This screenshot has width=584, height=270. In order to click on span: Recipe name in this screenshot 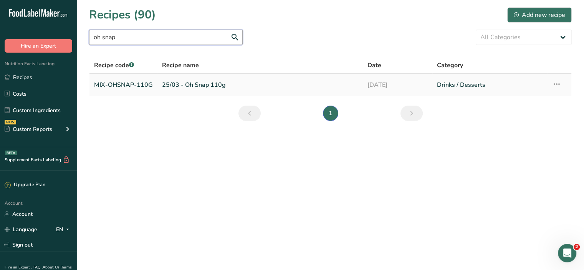, I will do `click(181, 65)`.